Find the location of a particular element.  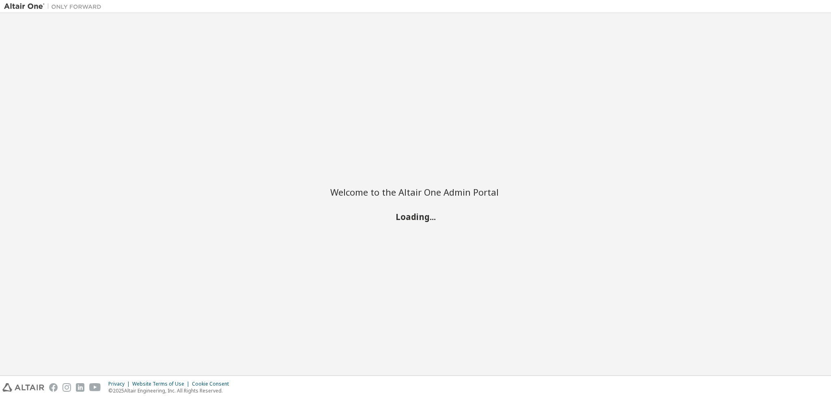

div: Cookie Consent is located at coordinates (213, 384).